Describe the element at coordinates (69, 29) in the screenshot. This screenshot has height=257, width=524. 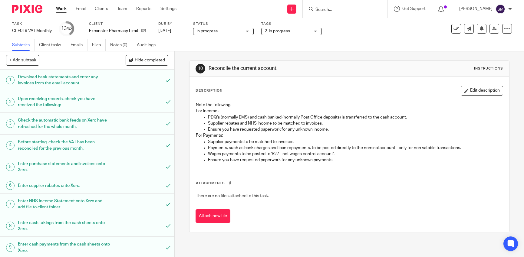
I see `small: /32` at that location.